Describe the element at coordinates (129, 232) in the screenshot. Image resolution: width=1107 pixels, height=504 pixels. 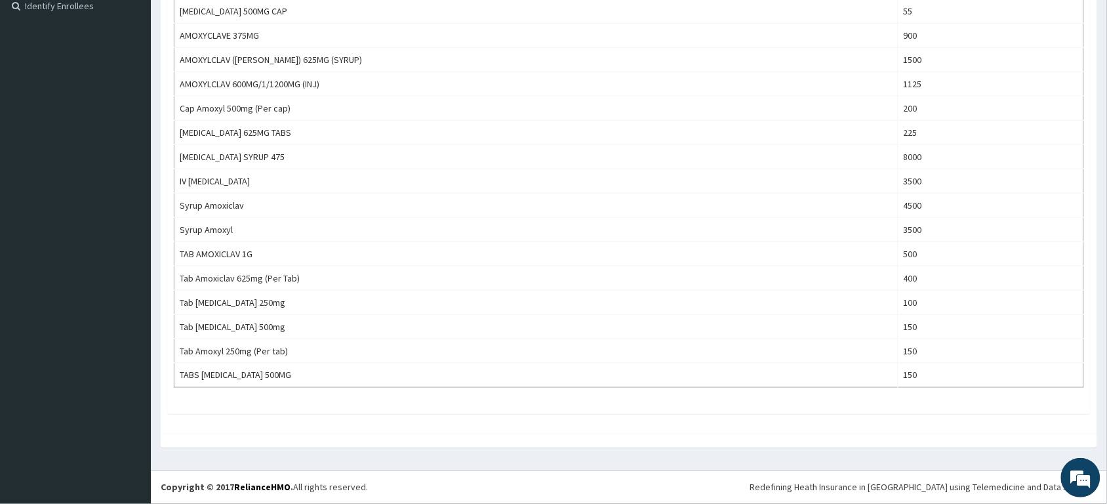
I see `span: We're online!` at that location.